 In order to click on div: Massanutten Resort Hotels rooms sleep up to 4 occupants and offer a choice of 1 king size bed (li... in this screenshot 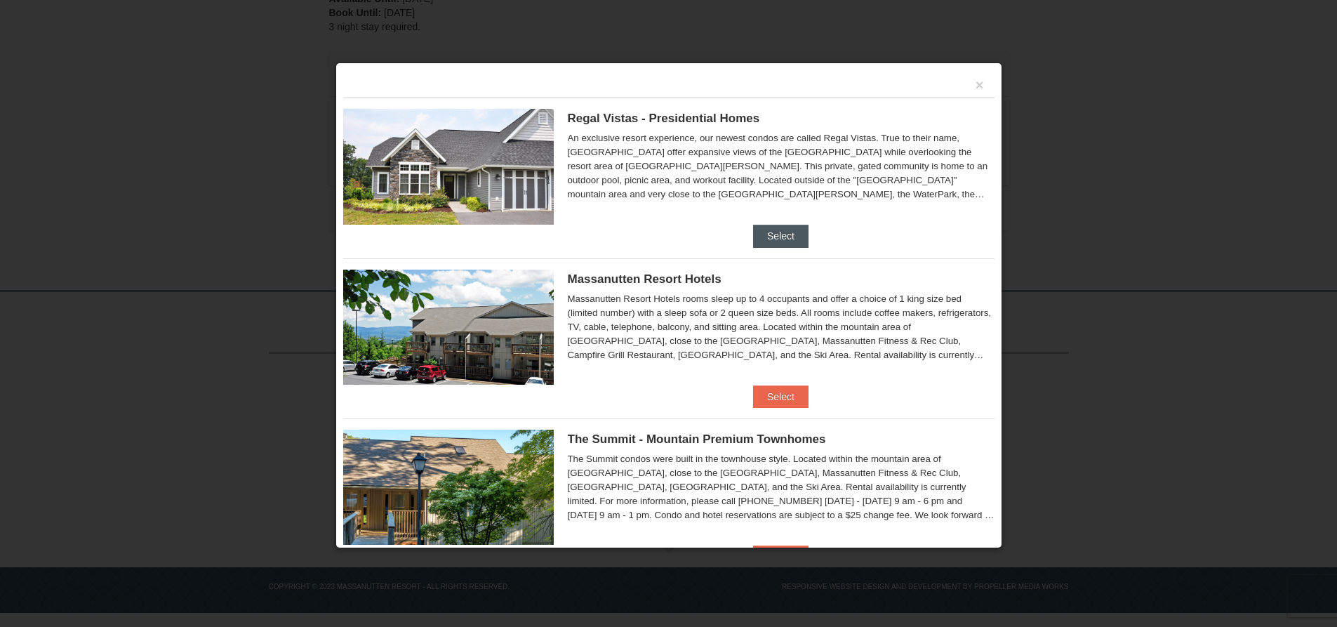, I will do `click(781, 327)`.